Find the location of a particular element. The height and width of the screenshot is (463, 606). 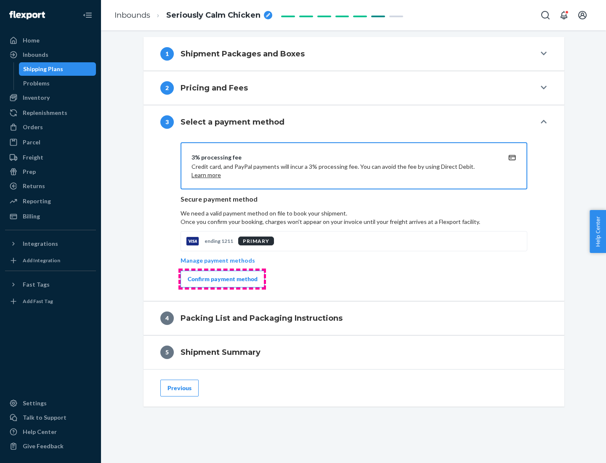

button: Fast Tags is located at coordinates (50, 284).